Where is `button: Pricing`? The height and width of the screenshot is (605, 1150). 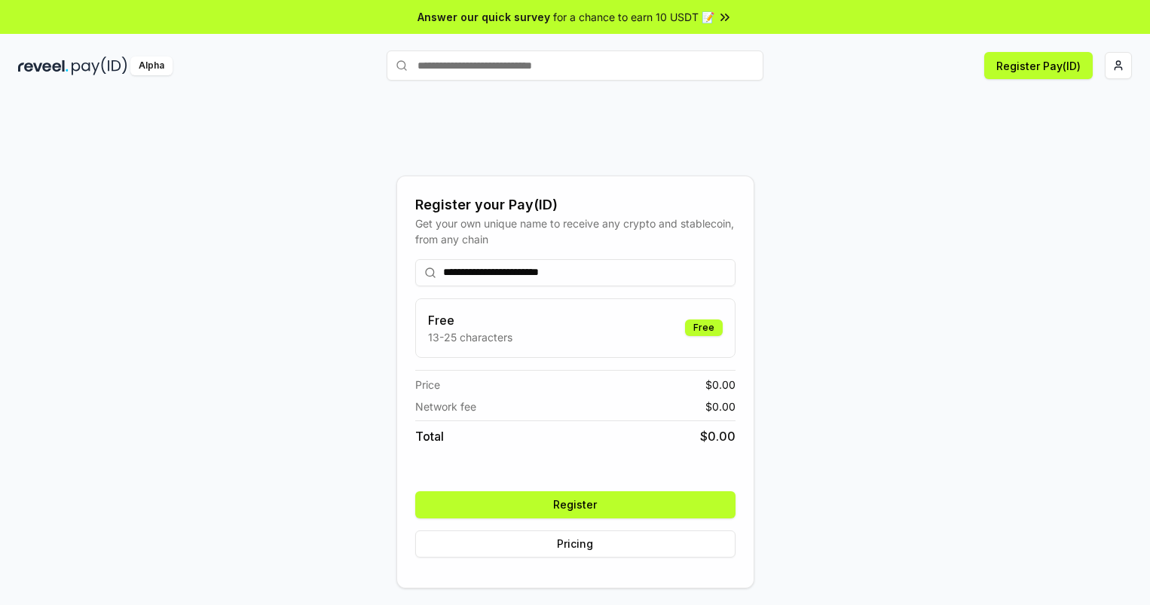 button: Pricing is located at coordinates (575, 544).